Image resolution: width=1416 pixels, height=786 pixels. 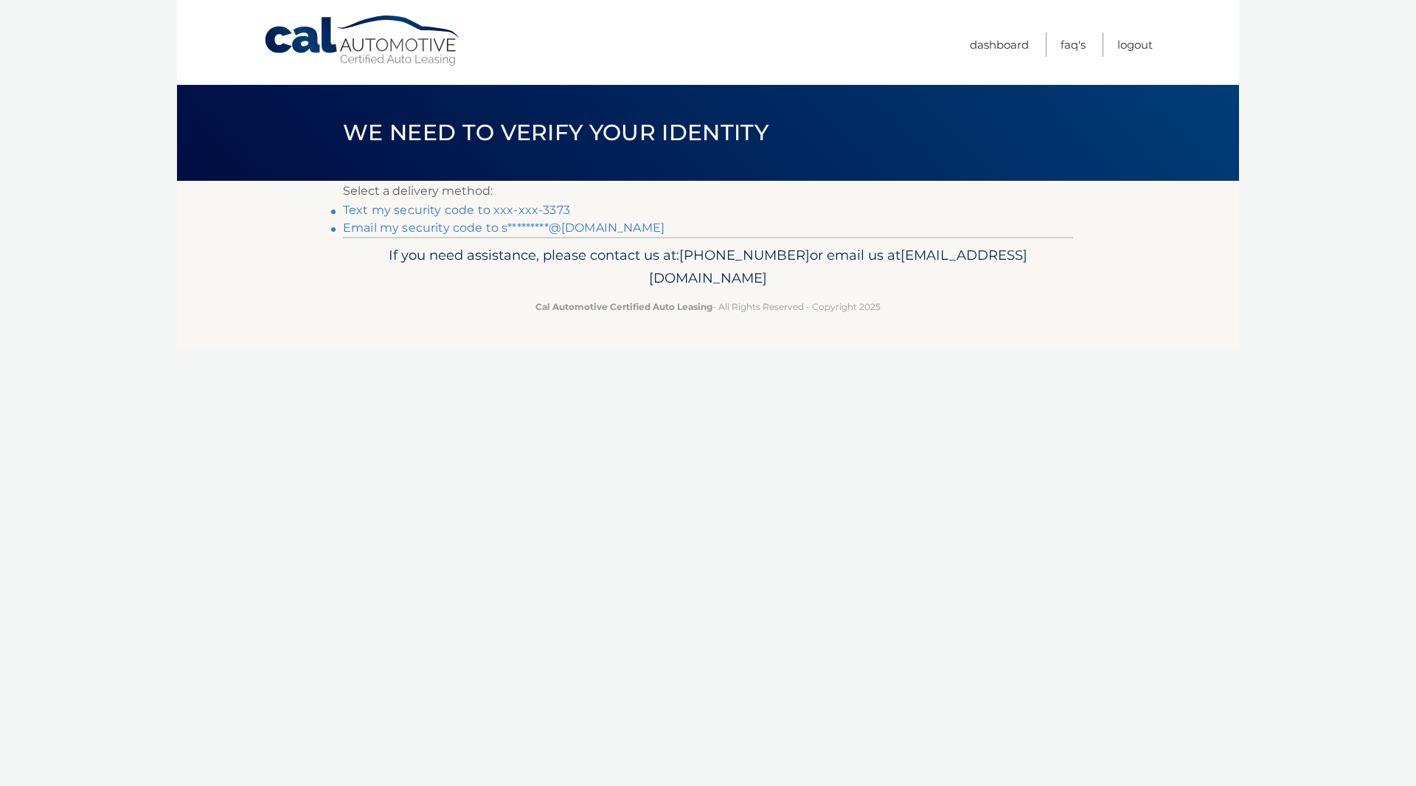 I want to click on strong: Cal Automotive Certified Auto Leasing, so click(x=624, y=306).